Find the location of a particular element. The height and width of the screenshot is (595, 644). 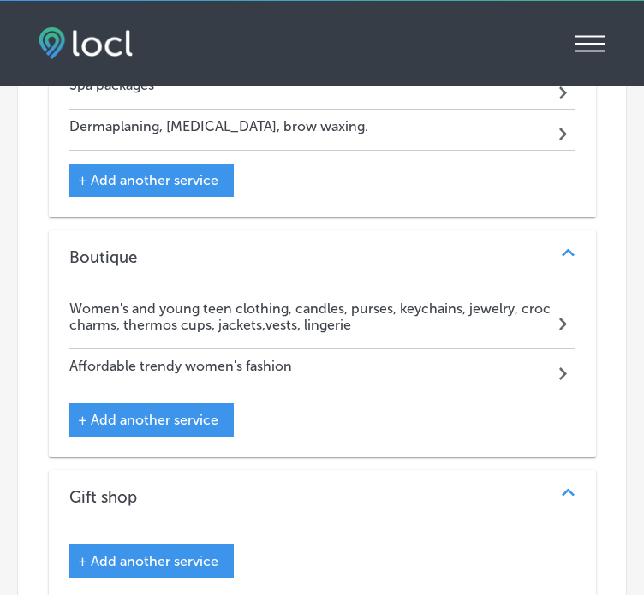

h4: Affordable trendy women's fashion is located at coordinates (181, 366).